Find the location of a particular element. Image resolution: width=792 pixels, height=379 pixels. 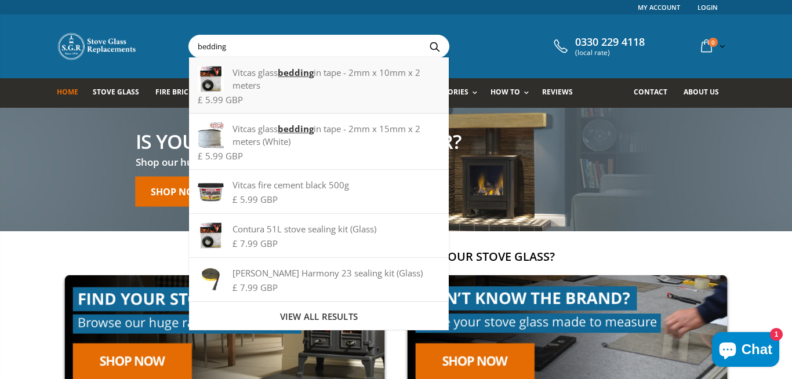

span: Contact is located at coordinates (651, 92).